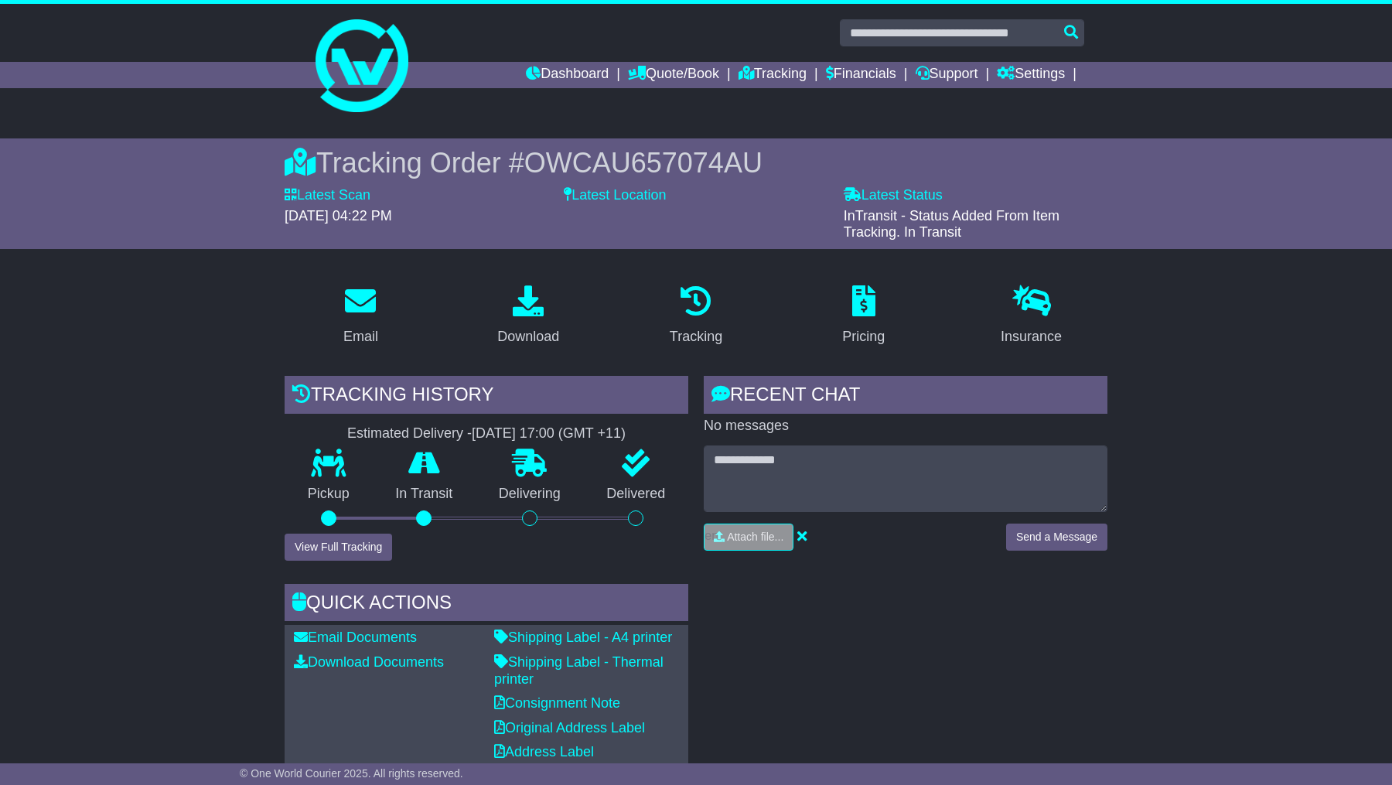  Describe the element at coordinates (351, 773) in the screenshot. I see `span: © One World Courier 2025. All rights reserved.` at that location.